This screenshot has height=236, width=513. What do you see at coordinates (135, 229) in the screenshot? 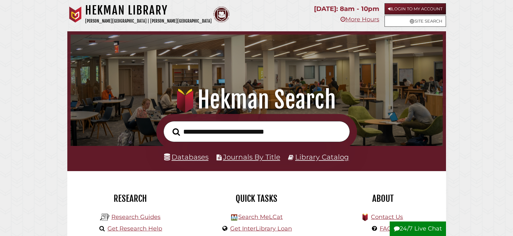
I see `a: Get Research Help` at bounding box center [135, 229].